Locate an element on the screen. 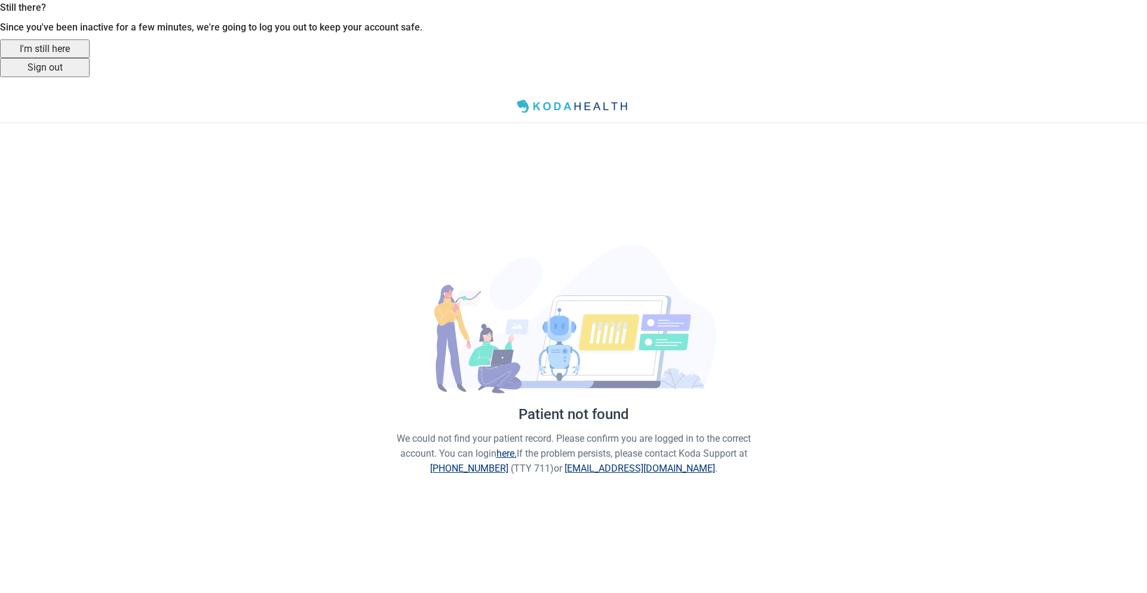 Image resolution: width=1147 pixels, height=593 pixels. a: here. is located at coordinates (507, 453).